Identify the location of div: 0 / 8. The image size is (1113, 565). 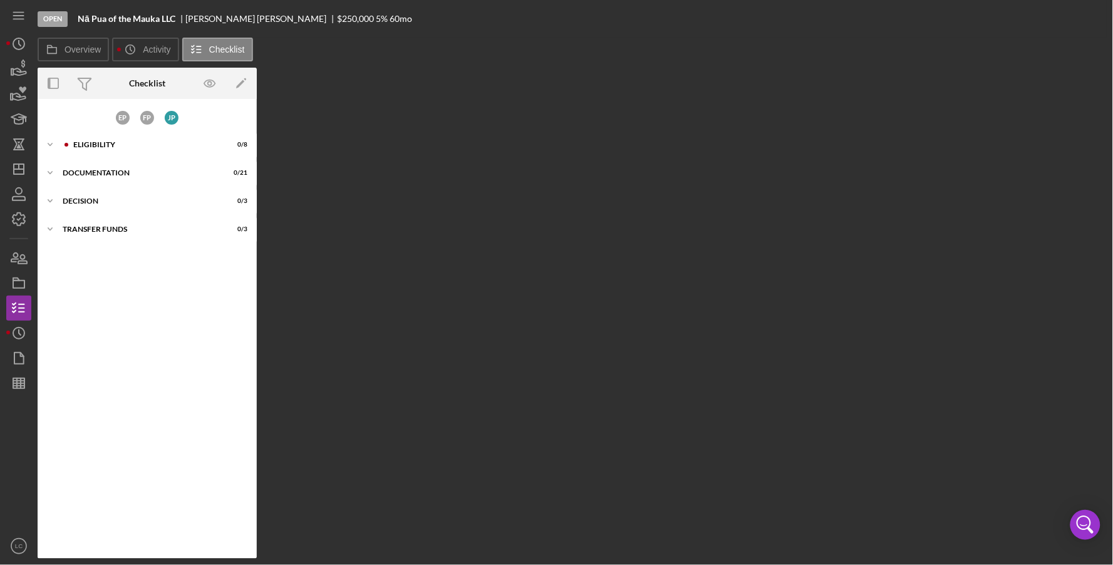
(236, 145).